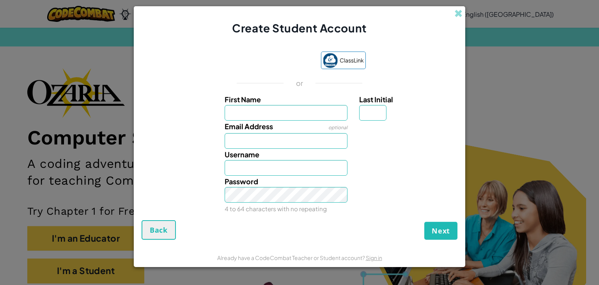  Describe the element at coordinates (242, 99) in the screenshot. I see `span: First Name` at that location.